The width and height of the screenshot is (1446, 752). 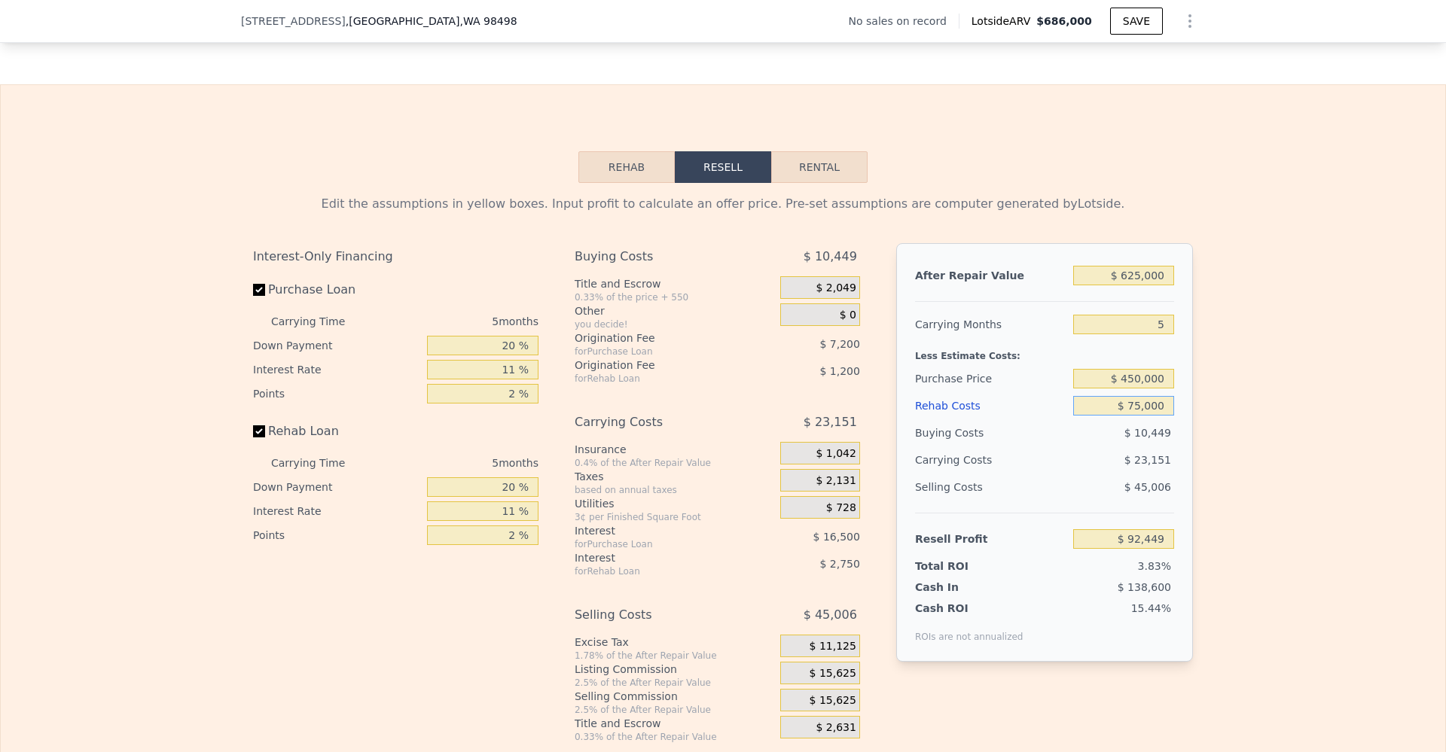 What do you see at coordinates (835, 288) in the screenshot?
I see `span: $ 2,049` at bounding box center [835, 288].